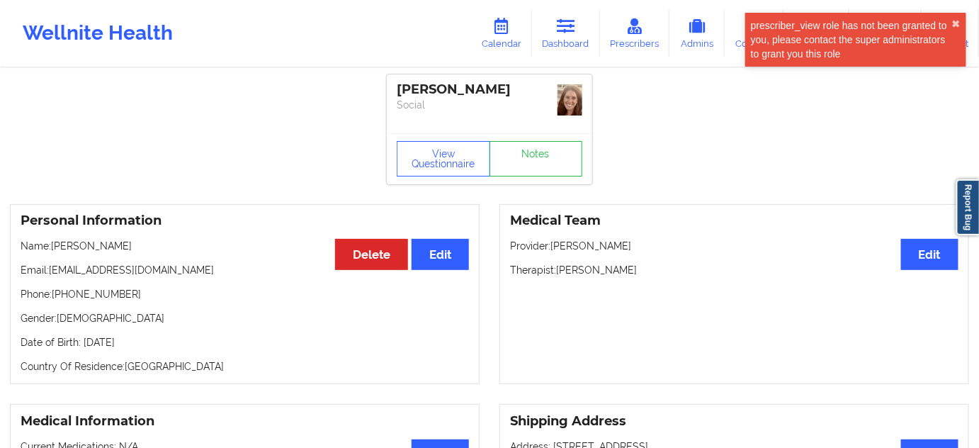  I want to click on button: Delete, so click(371, 254).